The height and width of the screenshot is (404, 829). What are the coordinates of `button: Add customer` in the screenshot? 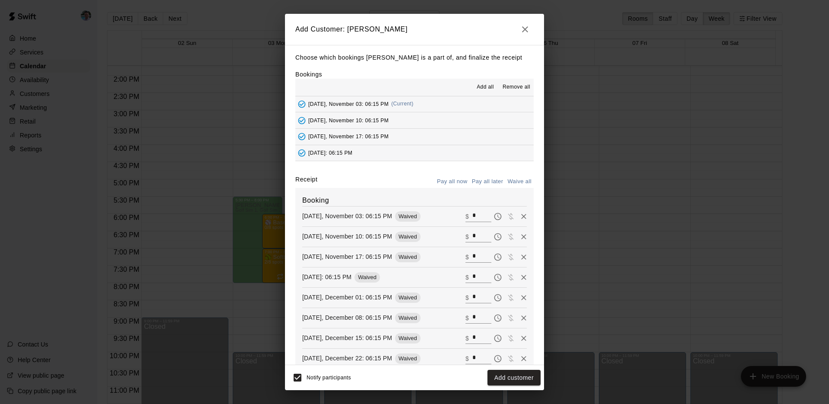 It's located at (514, 377).